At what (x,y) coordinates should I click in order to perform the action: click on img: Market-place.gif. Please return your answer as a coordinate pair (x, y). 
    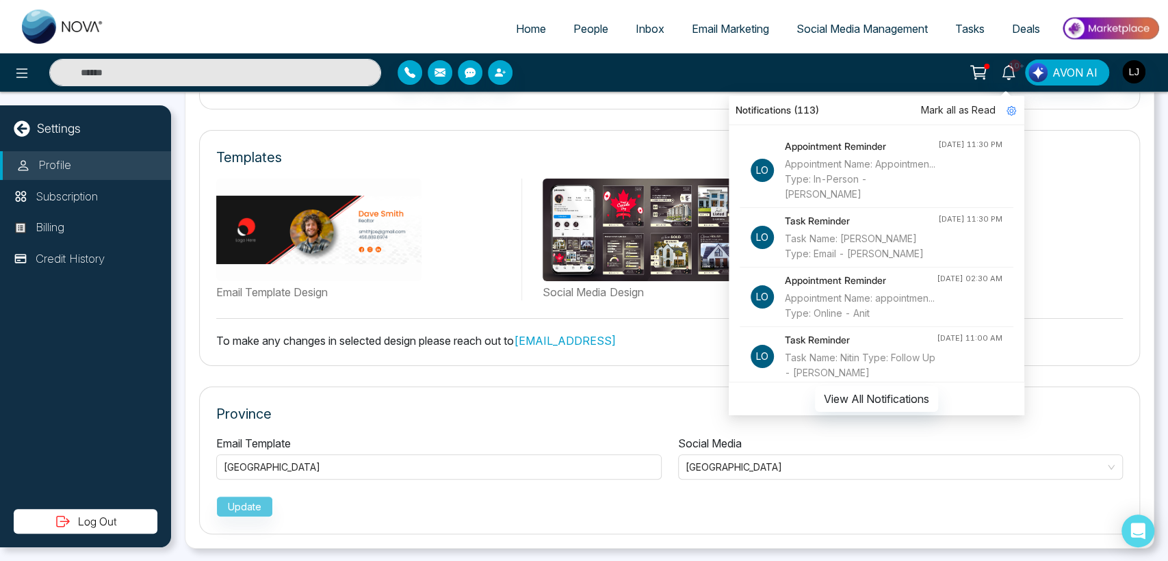
    Looking at the image, I should click on (1110, 28).